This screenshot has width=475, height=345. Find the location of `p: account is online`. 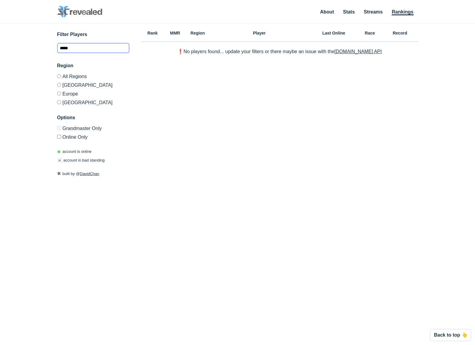

p: account is online is located at coordinates (74, 152).